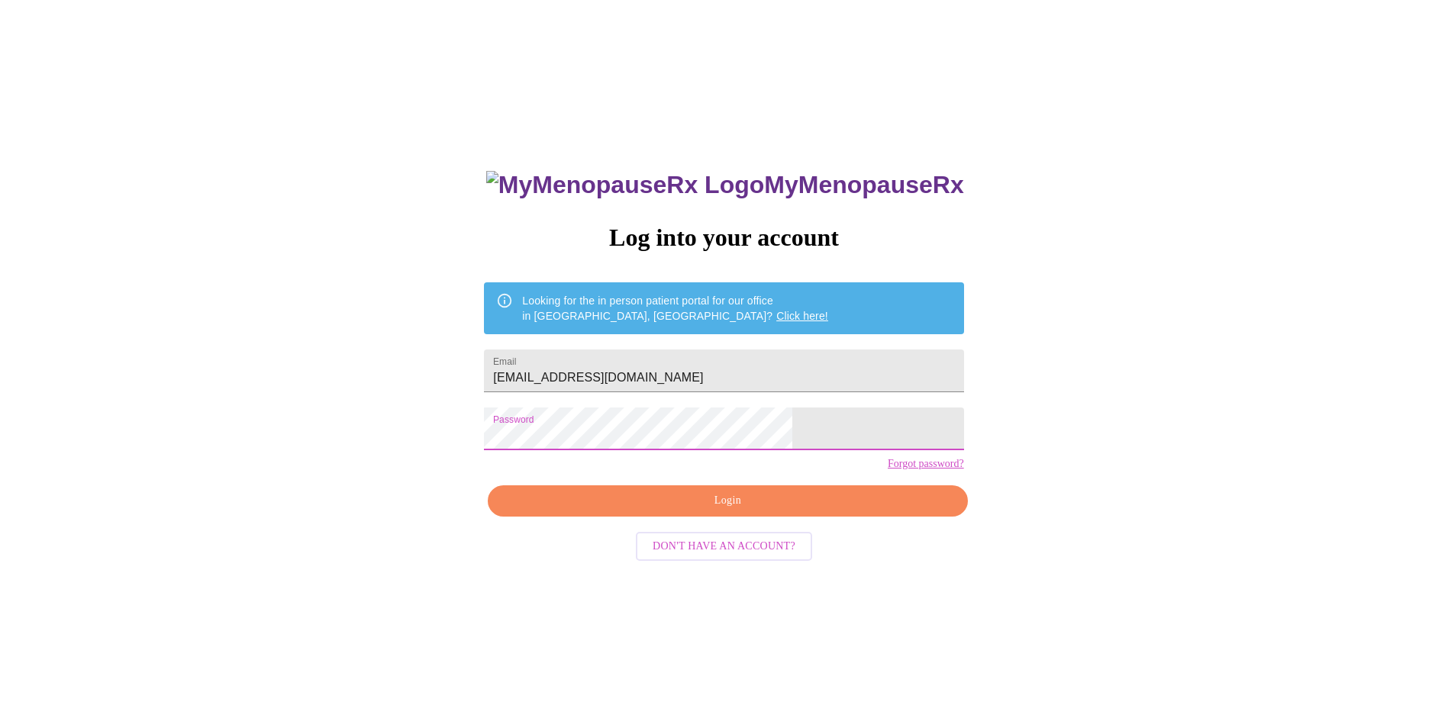 This screenshot has height=702, width=1448. I want to click on span: Don't have an account?, so click(724, 547).